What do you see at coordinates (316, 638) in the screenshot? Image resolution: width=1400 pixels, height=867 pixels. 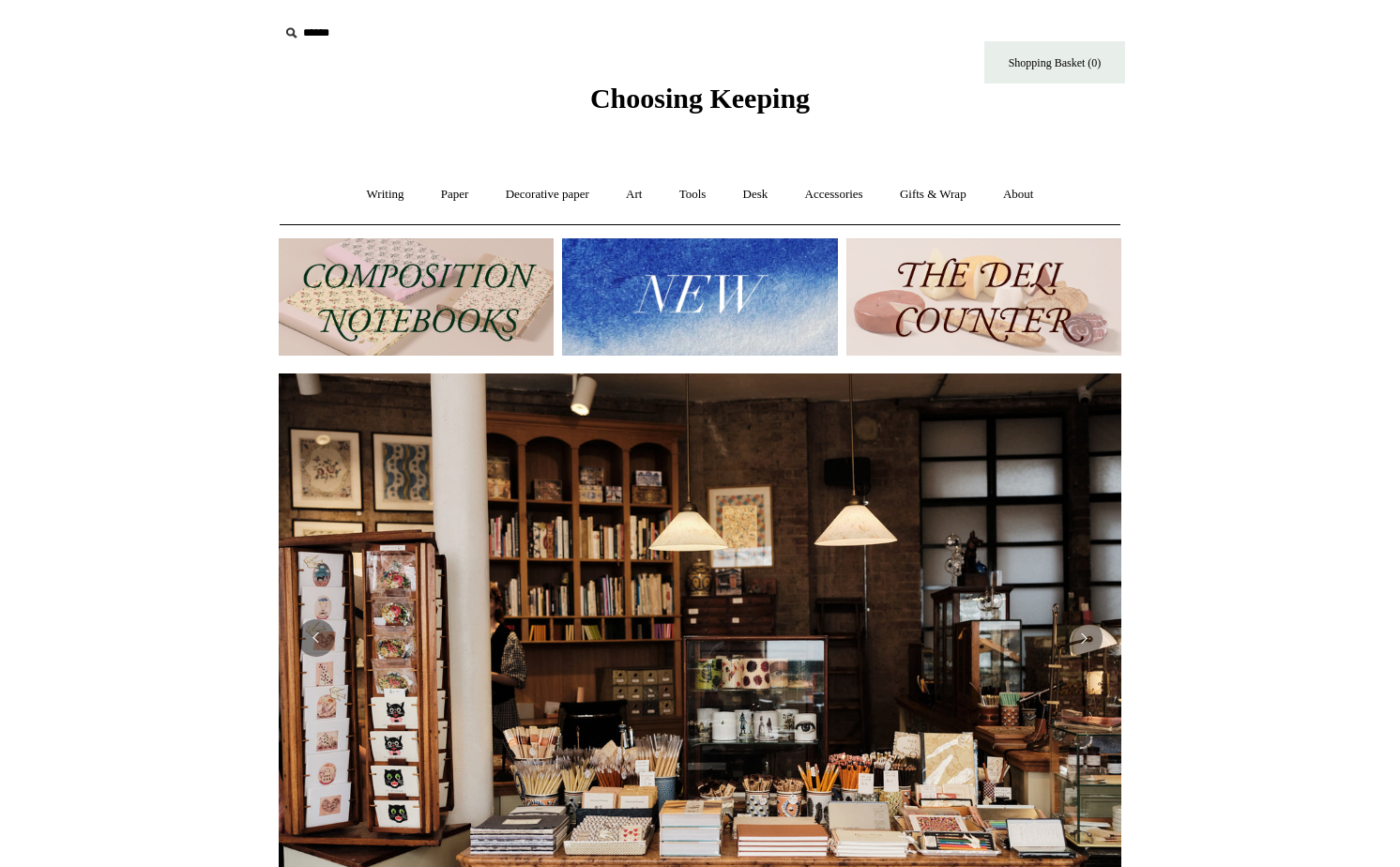 I see `button: Previous` at bounding box center [316, 638].